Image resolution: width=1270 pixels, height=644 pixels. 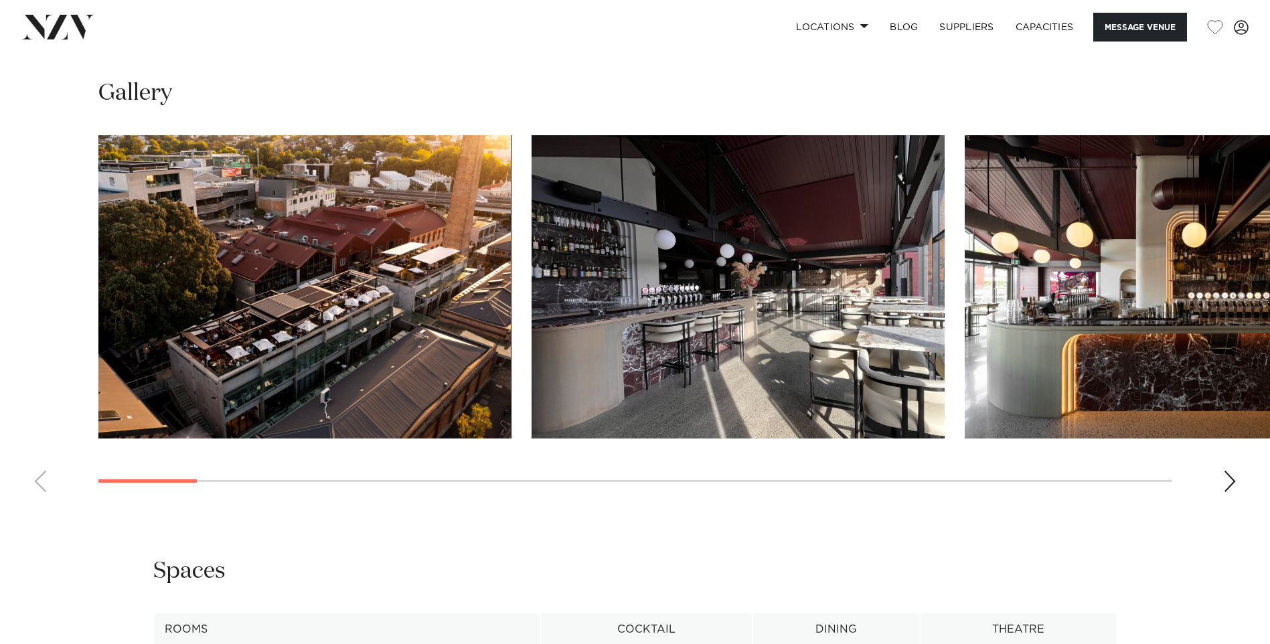 I want to click on img: The bar at Darling on Drake in Auckland, so click(x=738, y=287).